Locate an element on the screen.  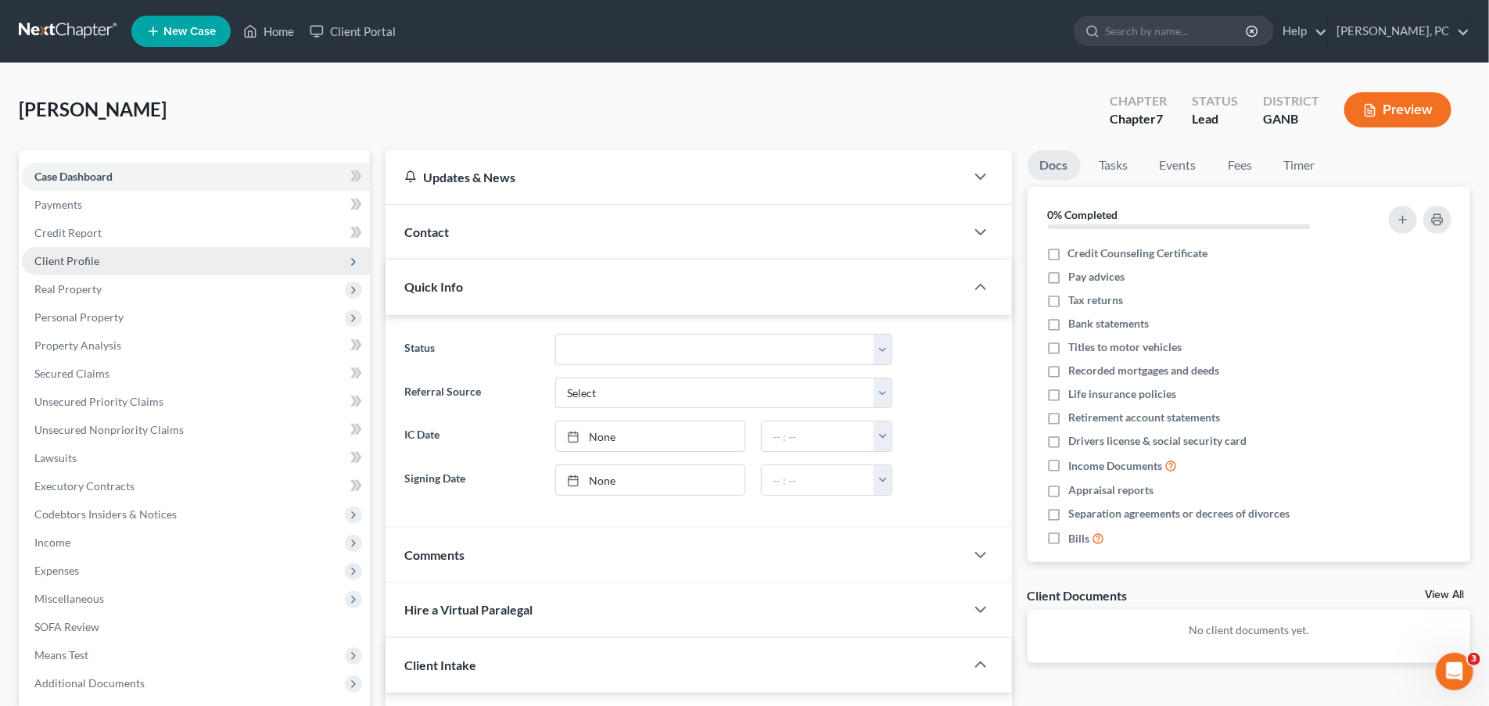
a: Unsecured Priority Claims is located at coordinates (196, 402).